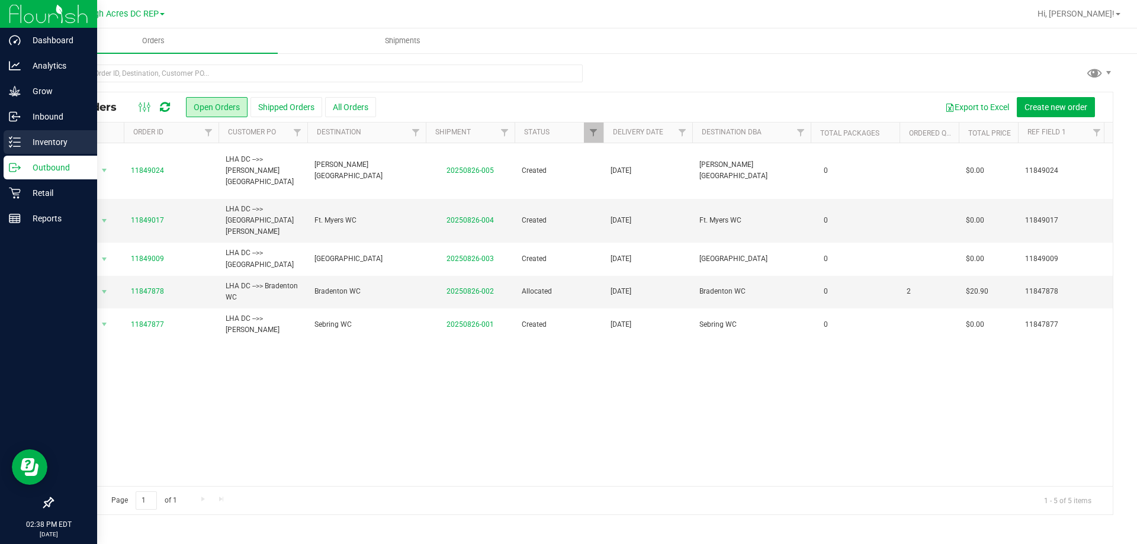  I want to click on a: Status, so click(537, 132).